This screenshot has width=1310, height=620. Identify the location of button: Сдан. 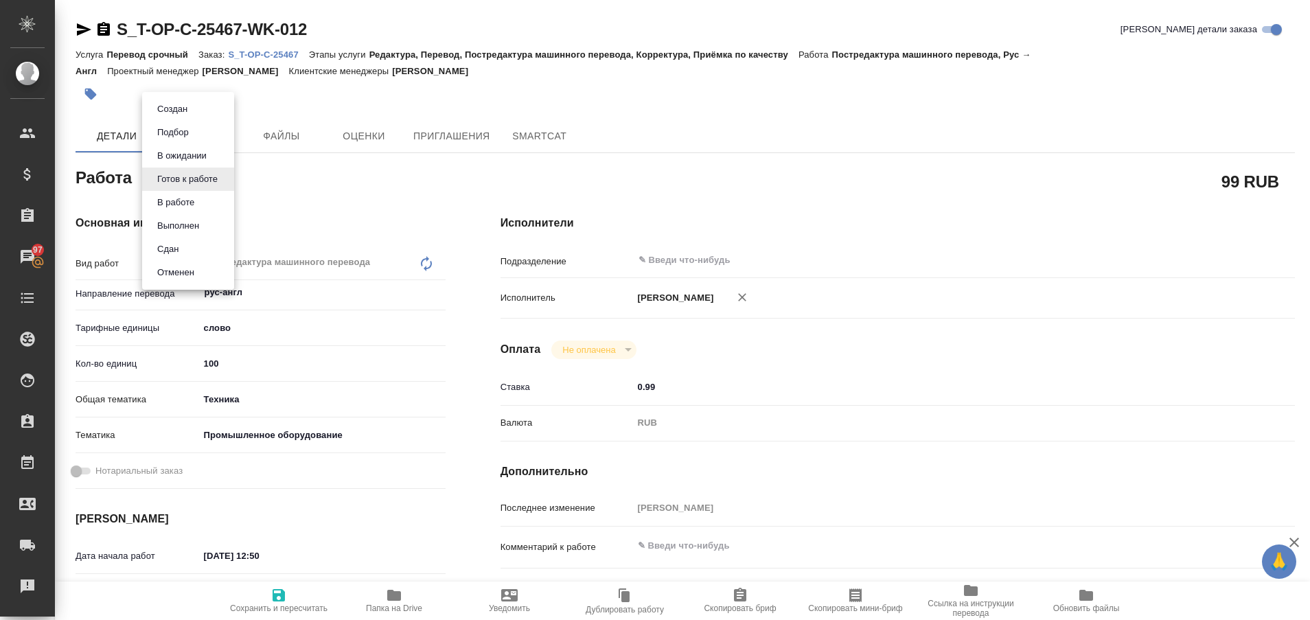
(168, 249).